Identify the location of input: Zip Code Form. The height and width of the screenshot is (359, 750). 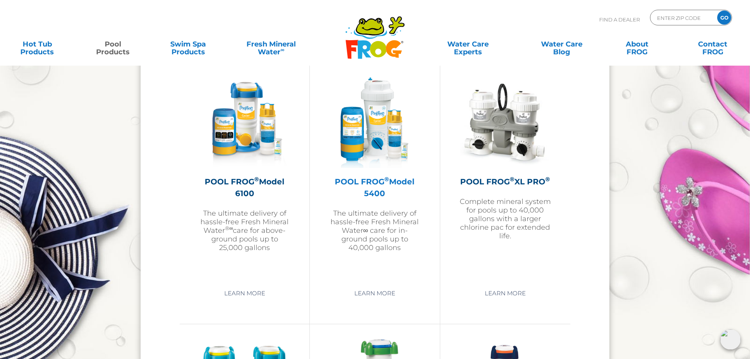
(683, 18).